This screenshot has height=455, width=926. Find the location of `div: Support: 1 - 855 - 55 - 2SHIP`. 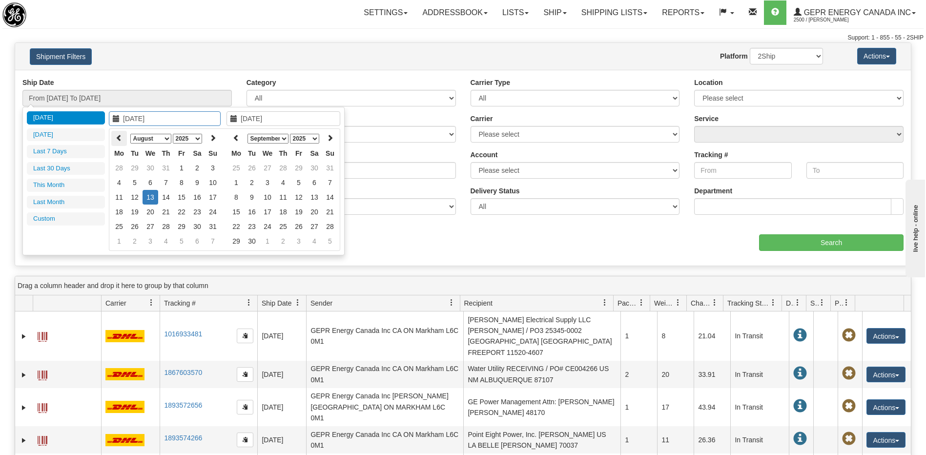

div: Support: 1 - 855 - 55 - 2SHIP is located at coordinates (463, 38).